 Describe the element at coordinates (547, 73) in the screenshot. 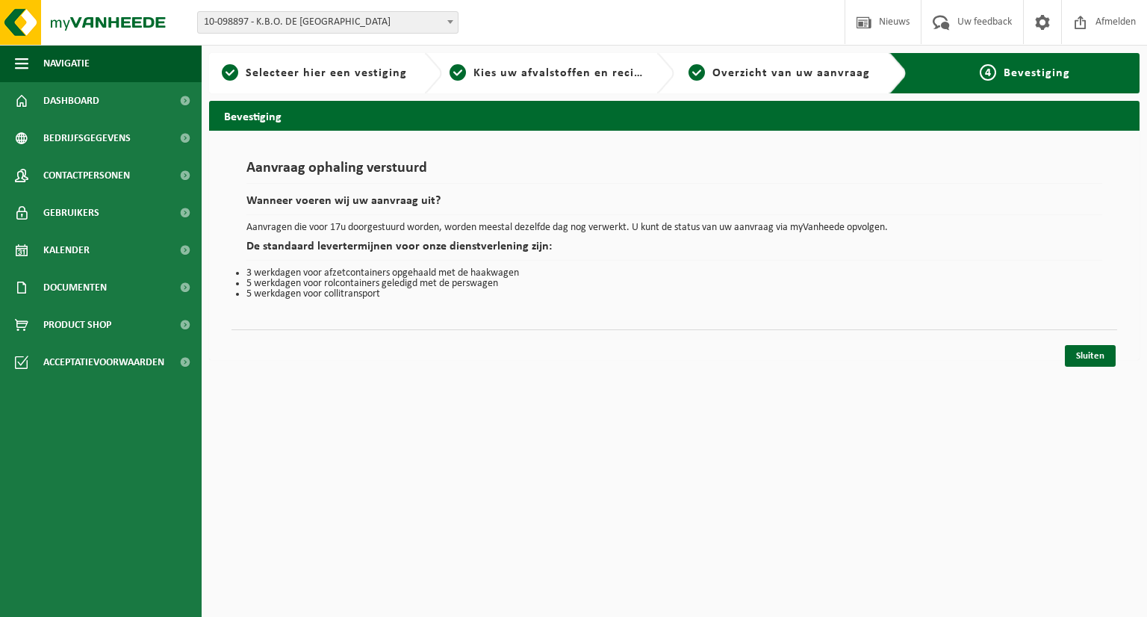

I see `a: 2Kies uw afvalstoffen en recipiënten` at that location.